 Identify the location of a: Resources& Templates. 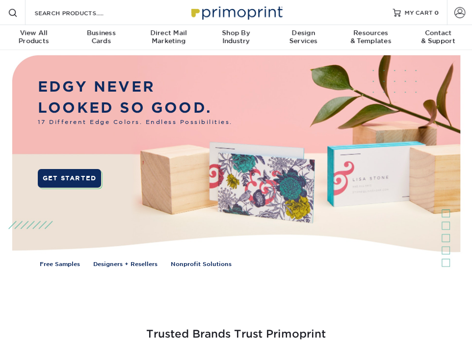
(370, 38).